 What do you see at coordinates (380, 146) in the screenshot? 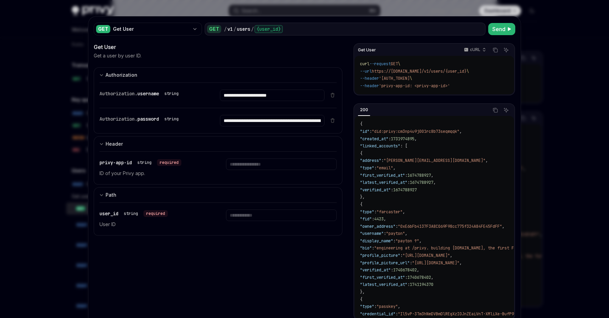
I see `span: "linked_accounts"` at bounding box center [380, 146].